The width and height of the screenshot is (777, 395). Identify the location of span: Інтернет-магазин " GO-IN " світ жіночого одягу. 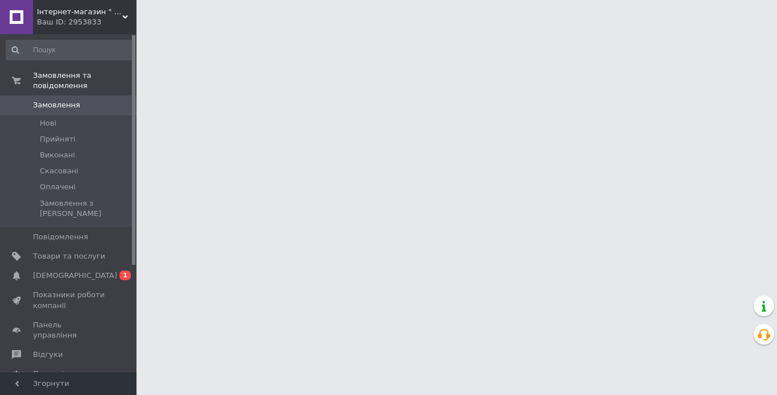
(80, 12).